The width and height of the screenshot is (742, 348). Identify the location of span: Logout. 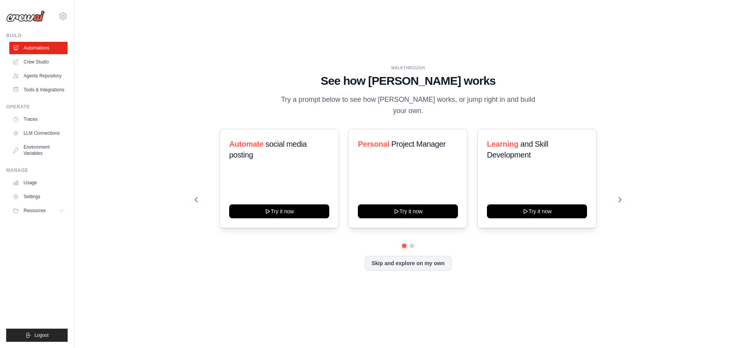
(41, 335).